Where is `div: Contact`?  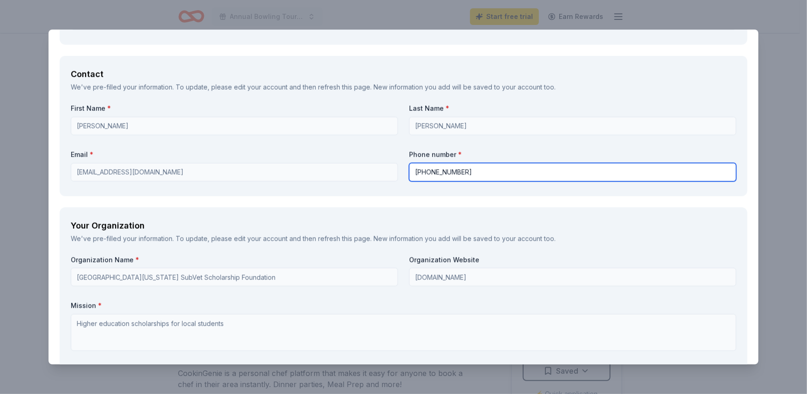 div: Contact is located at coordinates (403, 74).